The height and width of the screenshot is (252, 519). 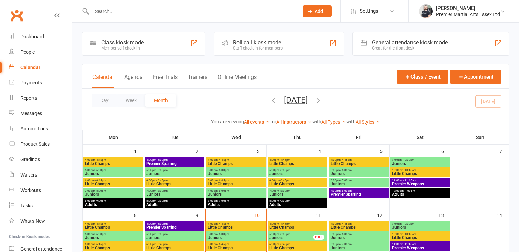 I want to click on button: Day, so click(x=104, y=100).